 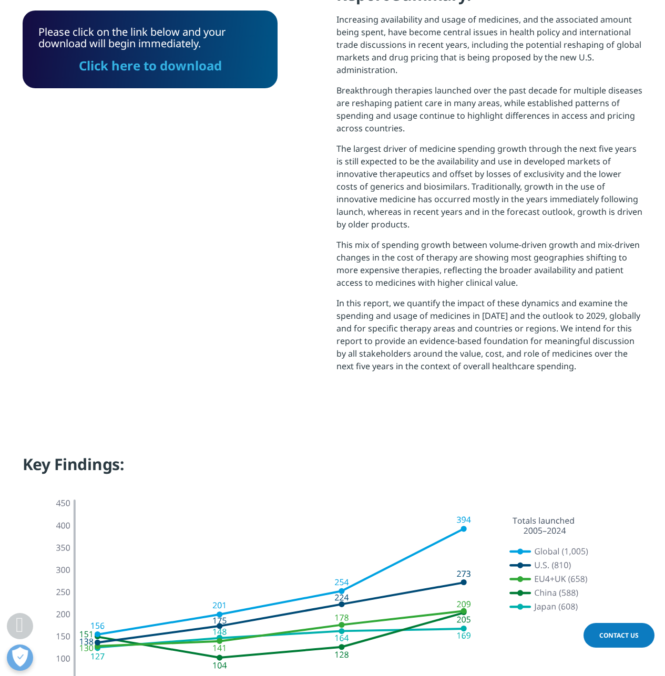 What do you see at coordinates (150, 49) in the screenshot?
I see `div: Please click on the link below and your download will begin immediately.` at bounding box center [150, 49].